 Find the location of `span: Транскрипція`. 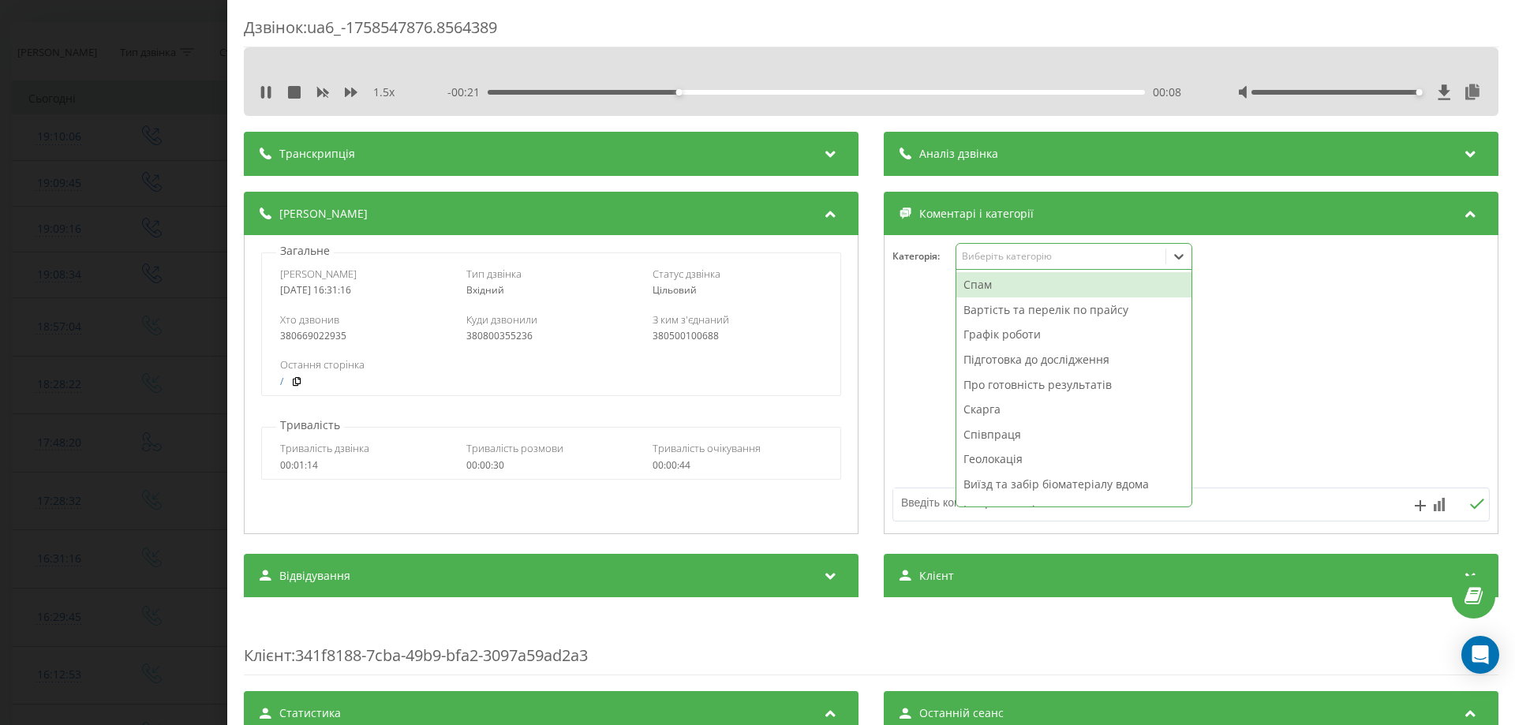

span: Транскрипція is located at coordinates (317, 154).